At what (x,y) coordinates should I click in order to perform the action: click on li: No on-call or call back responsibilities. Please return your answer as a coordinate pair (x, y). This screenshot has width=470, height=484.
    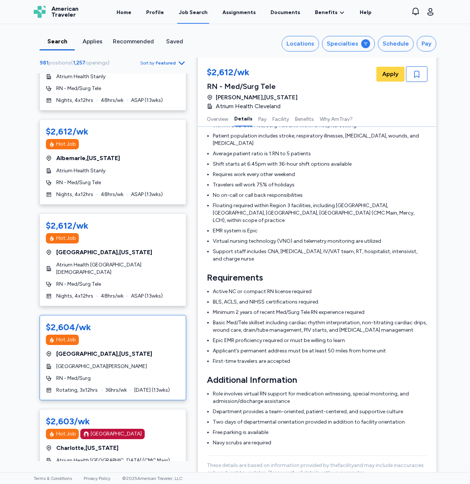
    Looking at the image, I should click on (320, 195).